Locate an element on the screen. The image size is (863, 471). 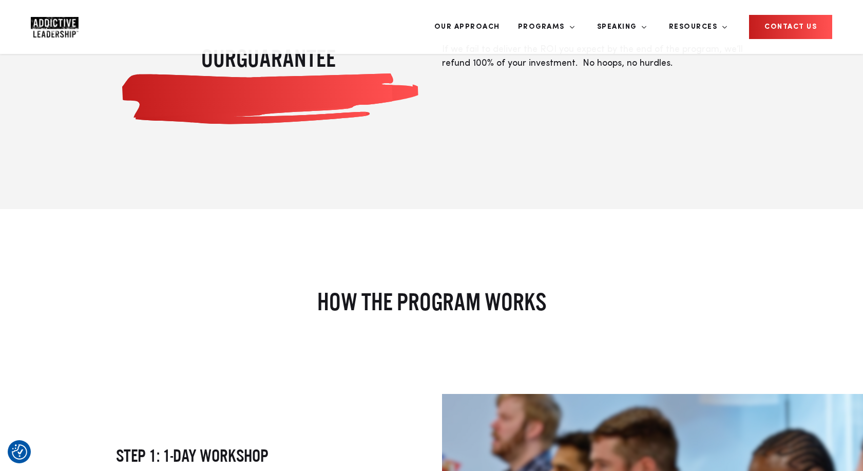
a: CONTACT US is located at coordinates (791, 27).